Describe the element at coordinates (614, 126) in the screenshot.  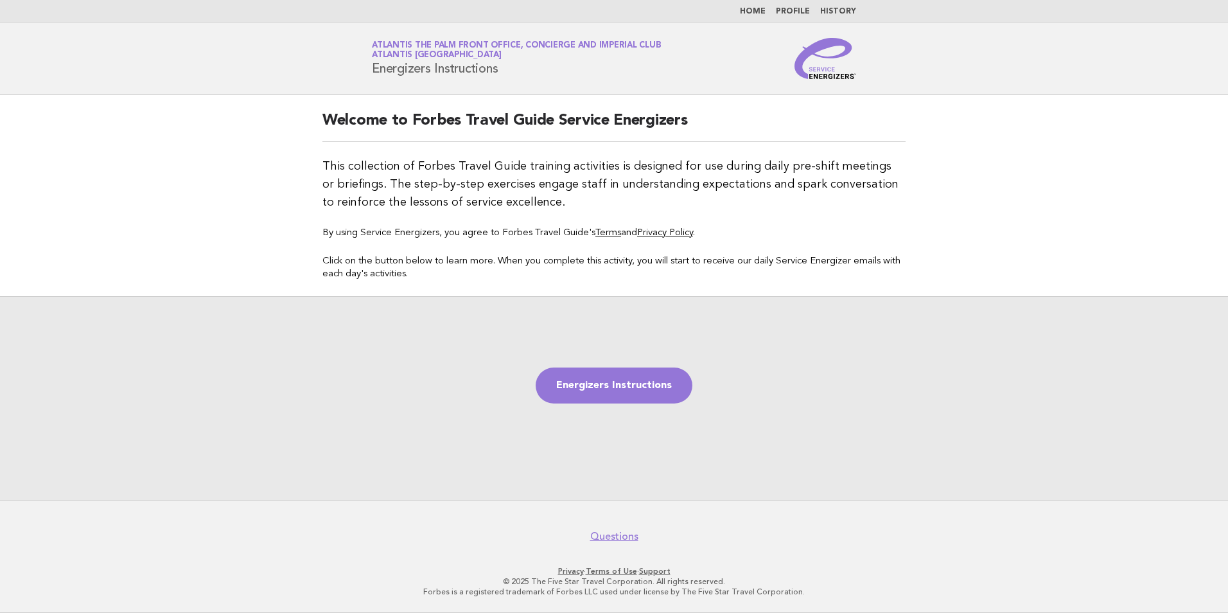
I see `h2: Welcome to Forbes Travel Guide Service Energizers` at that location.